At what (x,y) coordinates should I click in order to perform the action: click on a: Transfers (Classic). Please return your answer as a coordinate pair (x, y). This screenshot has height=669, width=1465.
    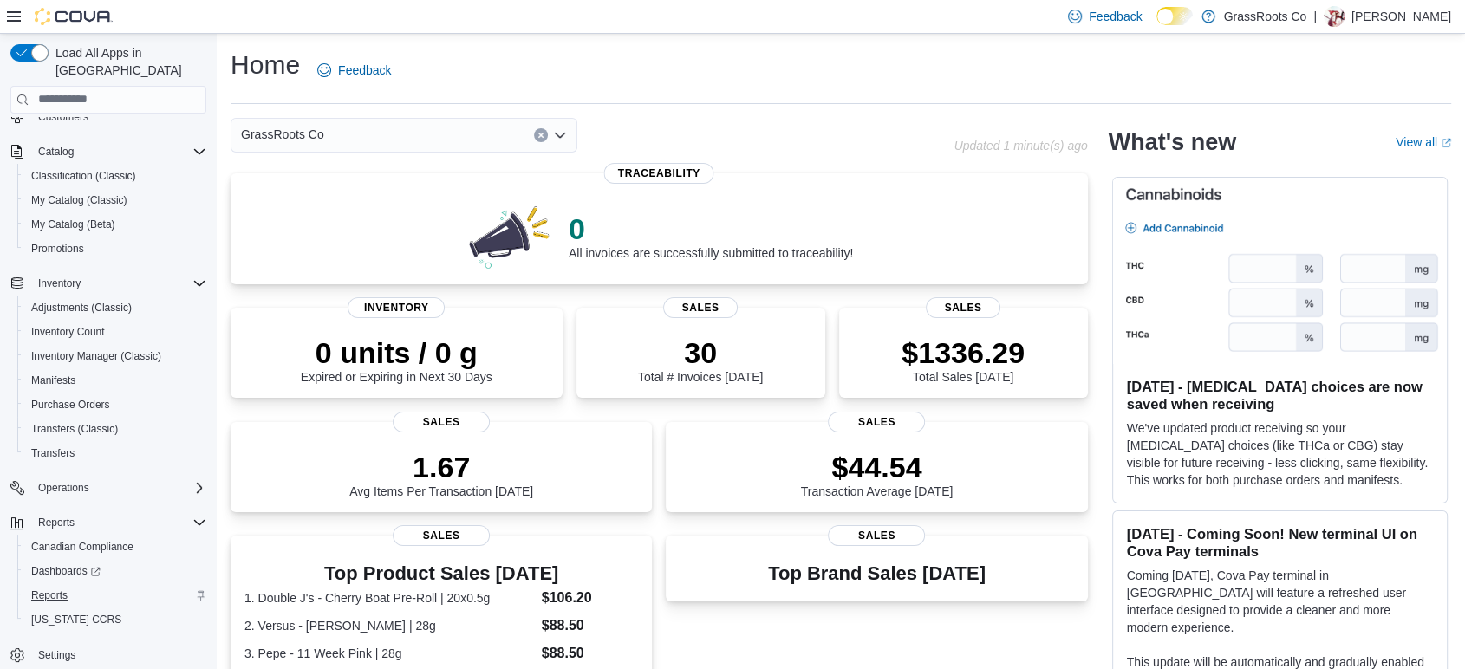
    Looking at the image, I should click on (75, 429).